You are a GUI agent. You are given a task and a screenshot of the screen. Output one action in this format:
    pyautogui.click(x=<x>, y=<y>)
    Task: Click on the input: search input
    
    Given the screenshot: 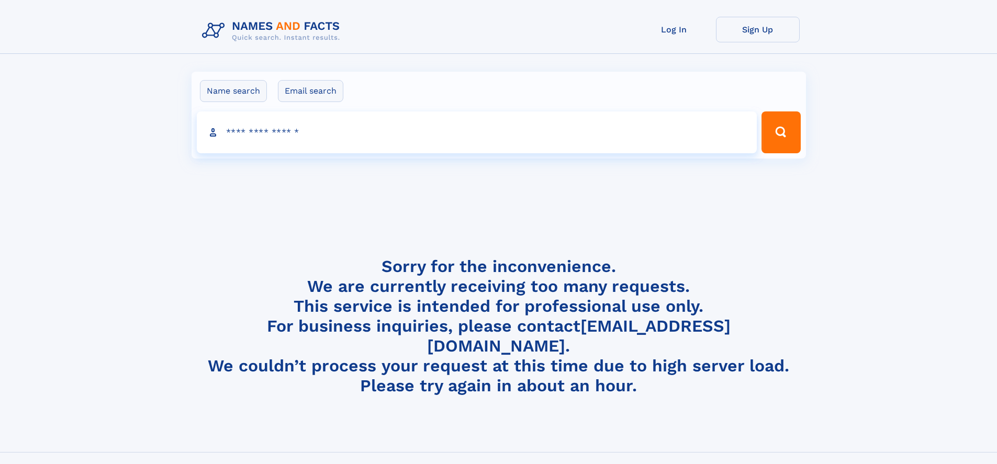 What is the action you would take?
    pyautogui.click(x=477, y=132)
    